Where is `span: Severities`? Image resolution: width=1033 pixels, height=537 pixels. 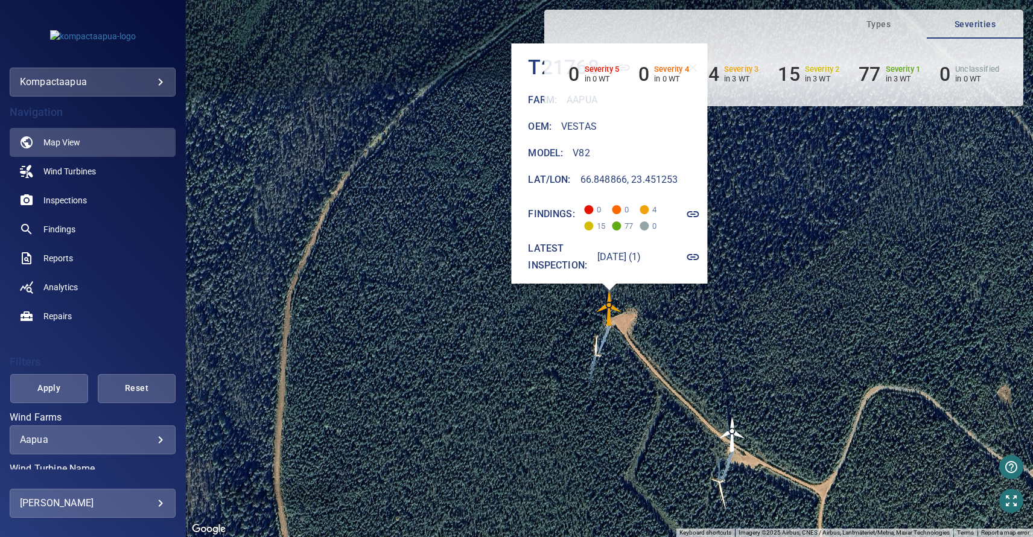 span: Severities is located at coordinates (975, 24).